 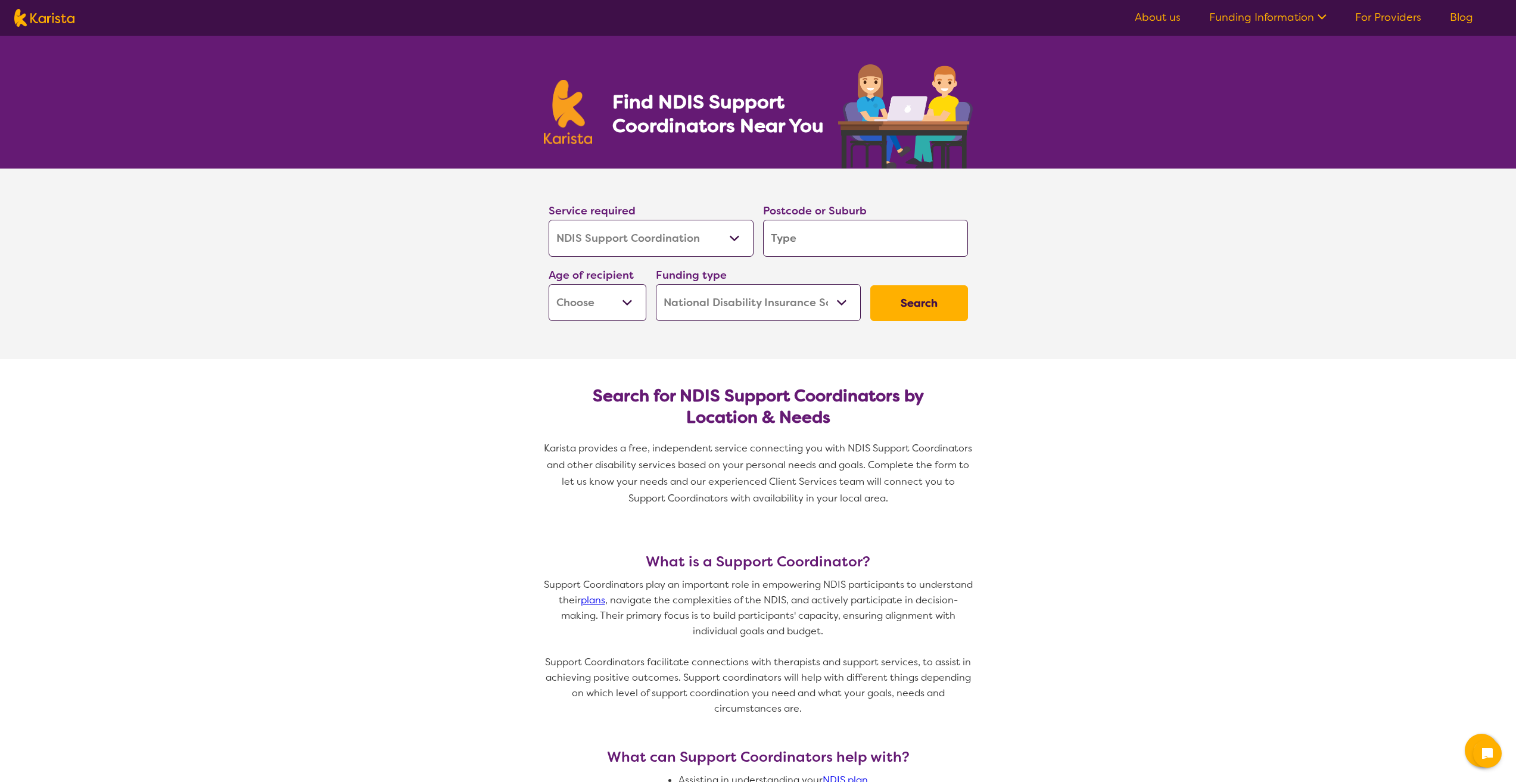 I want to click on p: Support Coordinators facilitate connections with therapists and support services, to assist in ac..., so click(x=758, y=686).